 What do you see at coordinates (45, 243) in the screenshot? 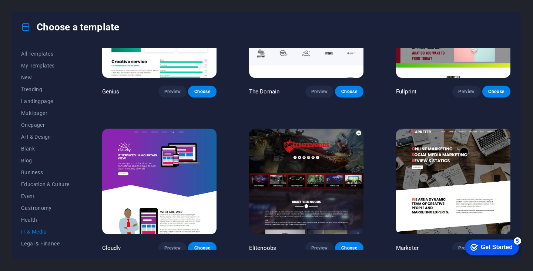
I see `button: Legal & Finance` at bounding box center [45, 243].